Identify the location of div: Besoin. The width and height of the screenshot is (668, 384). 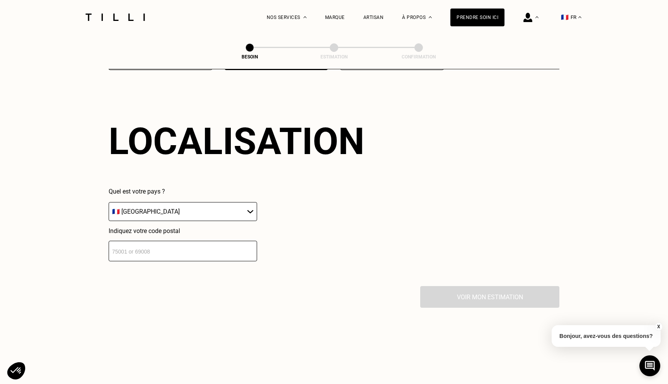
(250, 57).